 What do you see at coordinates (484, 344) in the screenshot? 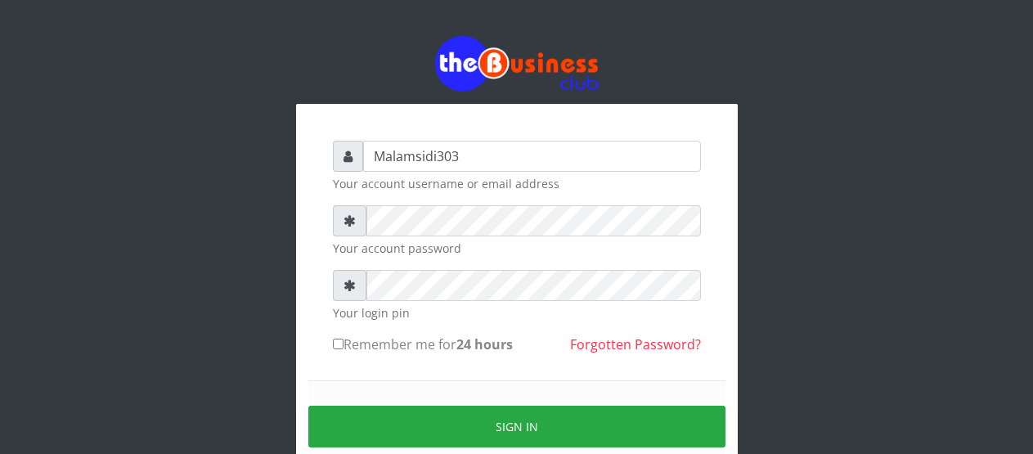
I see `b: 24 hours` at bounding box center [484, 344].